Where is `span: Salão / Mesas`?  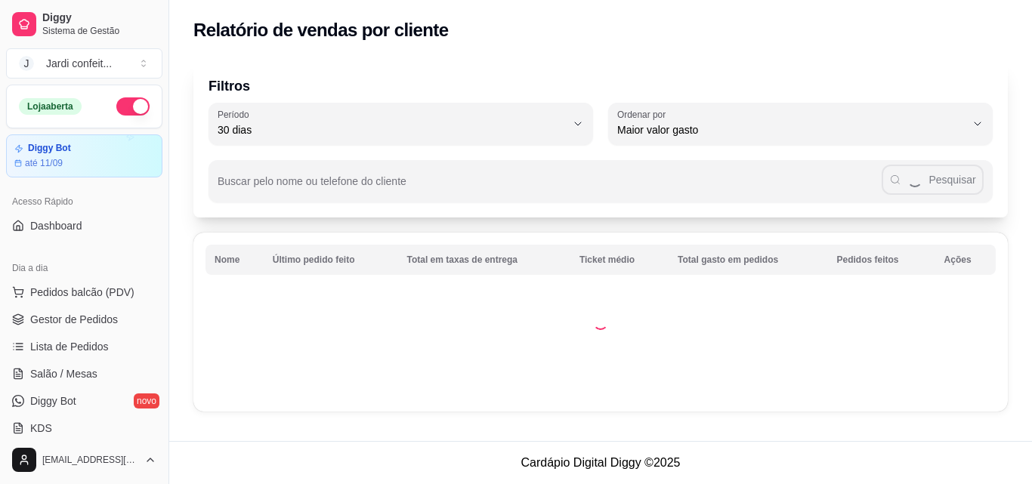 span: Salão / Mesas is located at coordinates (63, 374).